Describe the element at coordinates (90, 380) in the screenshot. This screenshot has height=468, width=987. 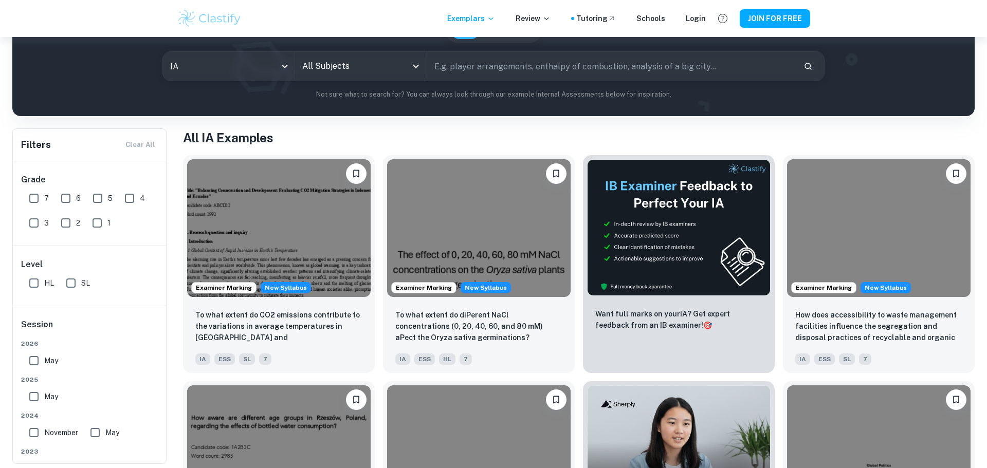
I see `span: 2025` at that location.